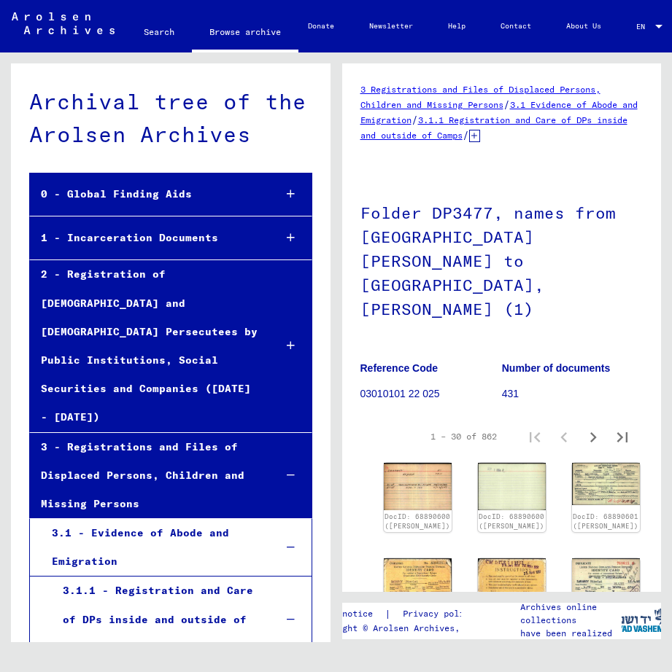  I want to click on div: 3.1.1 - Registration and Care of DPs inside and outside of Camps, so click(158, 620).